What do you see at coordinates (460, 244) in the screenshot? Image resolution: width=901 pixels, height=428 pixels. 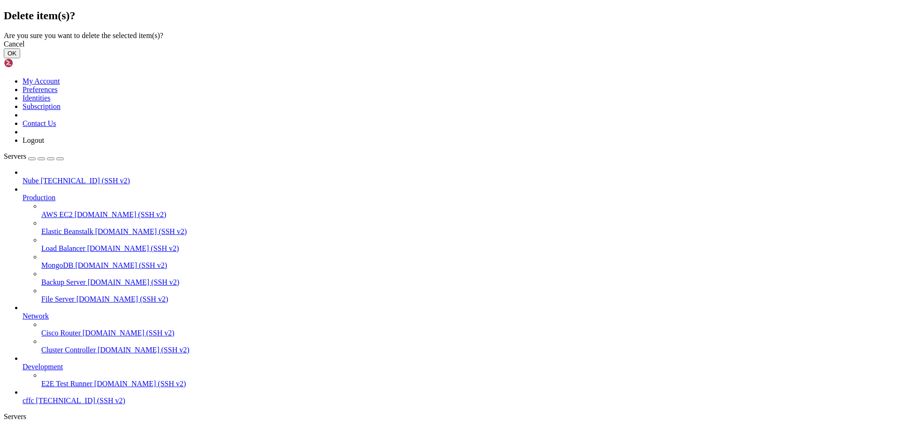 I see `li: Production` at bounding box center [460, 244].